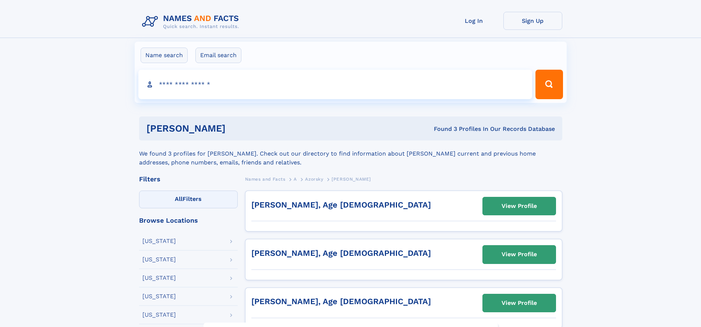  I want to click on a: Azorsky, so click(314, 179).